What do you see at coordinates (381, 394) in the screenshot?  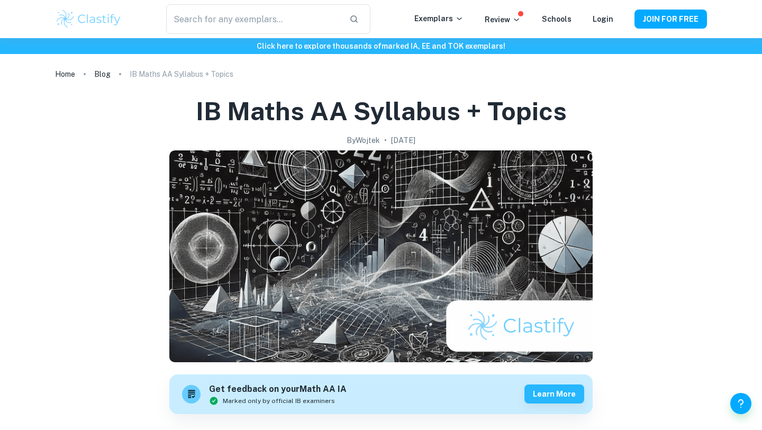 I see `a: Get feedback on yourMath AA IAMarked only by official IB examinersLearn more` at bounding box center [381, 394].